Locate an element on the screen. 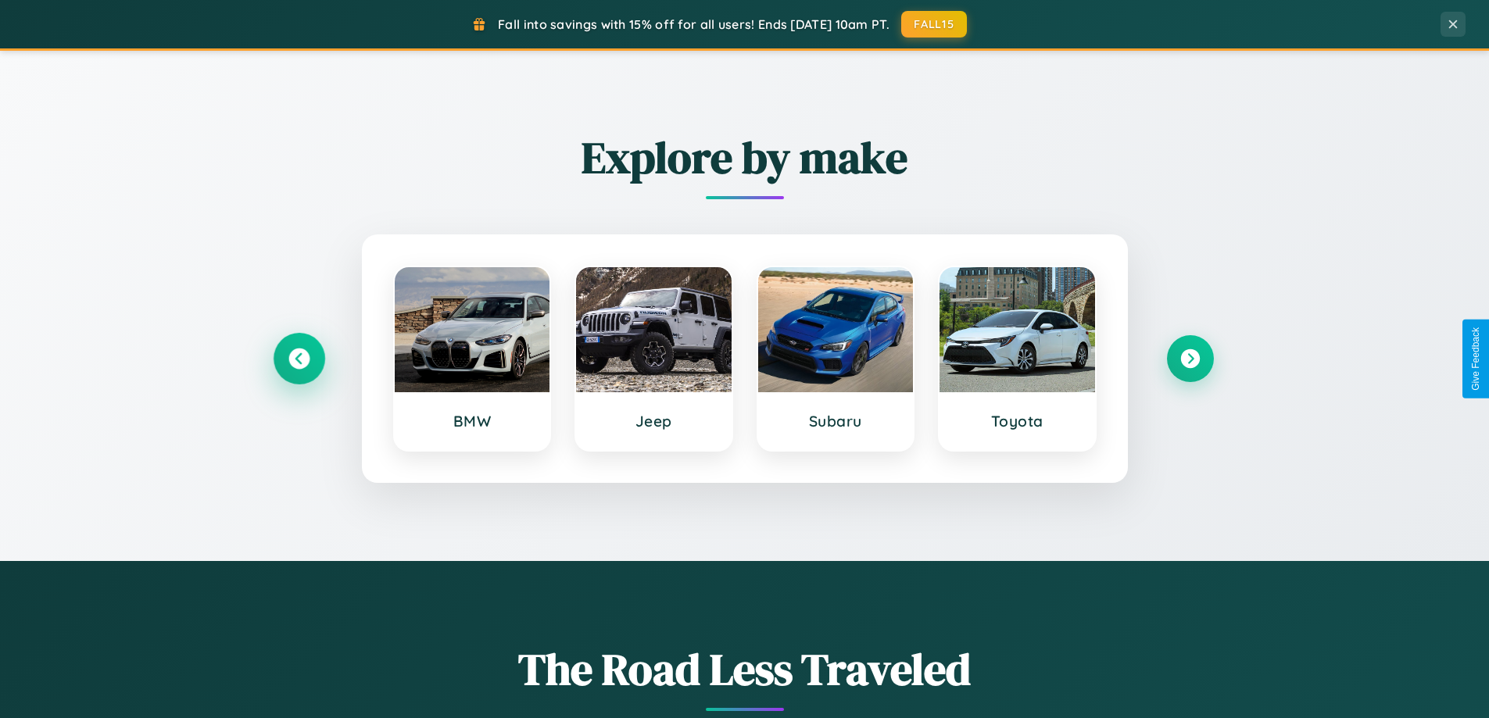 The height and width of the screenshot is (718, 1489). h2: Explore by make is located at coordinates (745, 157).